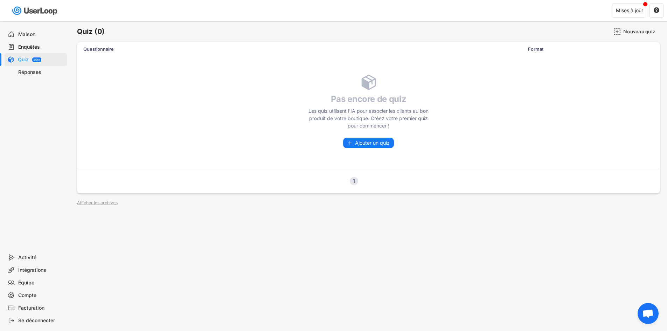  Describe the element at coordinates (23, 59) in the screenshot. I see `font: Quiz` at that location.